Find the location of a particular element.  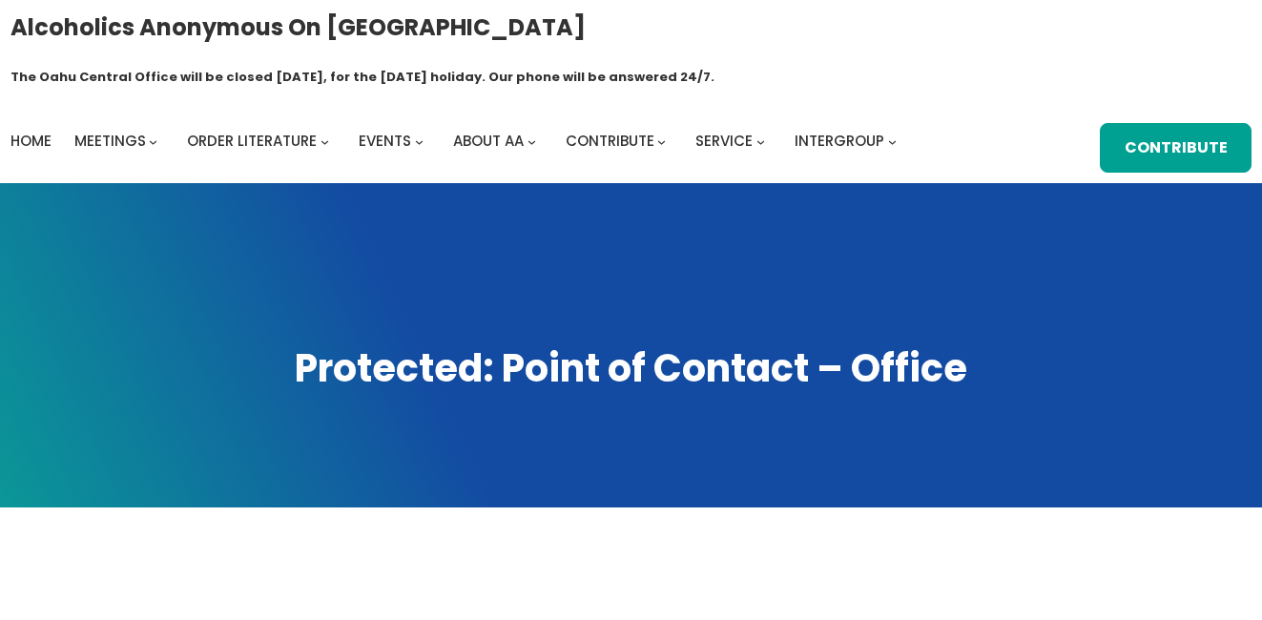

button: Intergroup submenu is located at coordinates (892, 141).